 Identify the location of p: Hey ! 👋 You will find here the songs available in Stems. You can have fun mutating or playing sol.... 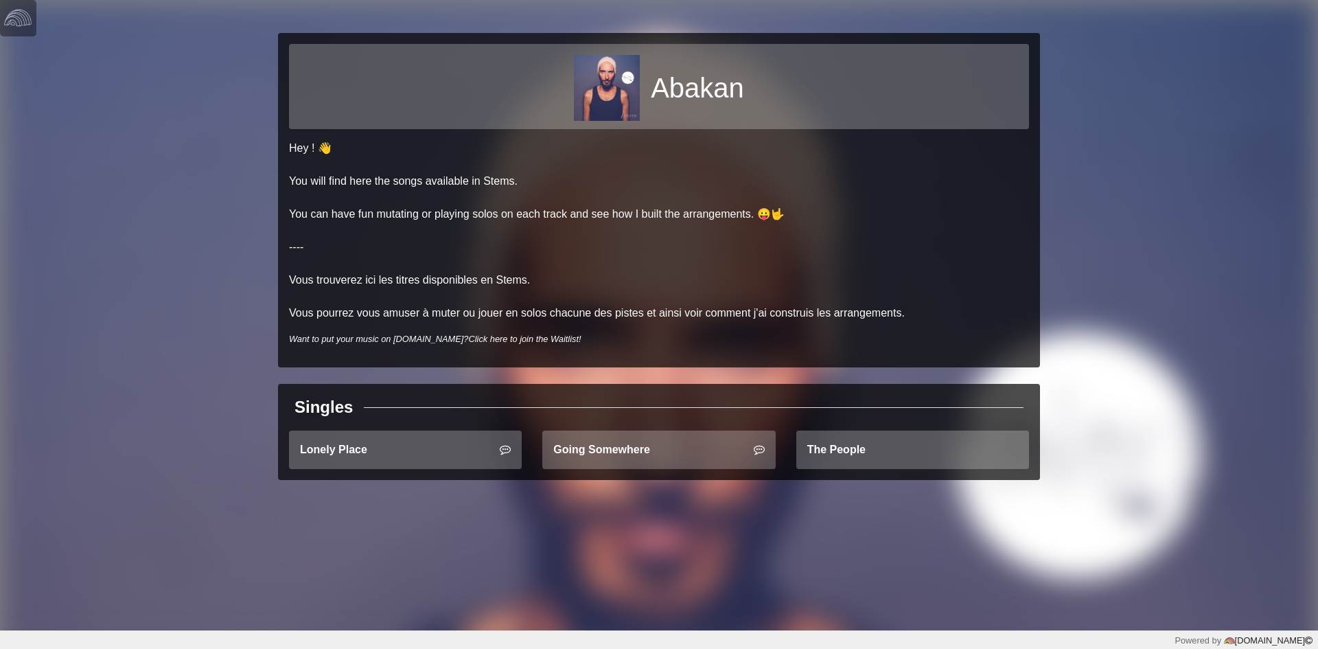
(659, 231).